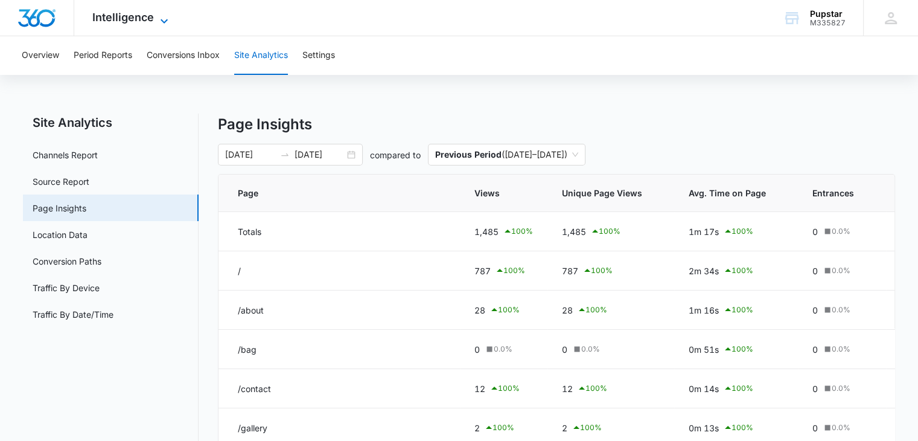  Describe the element at coordinates (59, 208) in the screenshot. I see `a: Page Insights` at that location.